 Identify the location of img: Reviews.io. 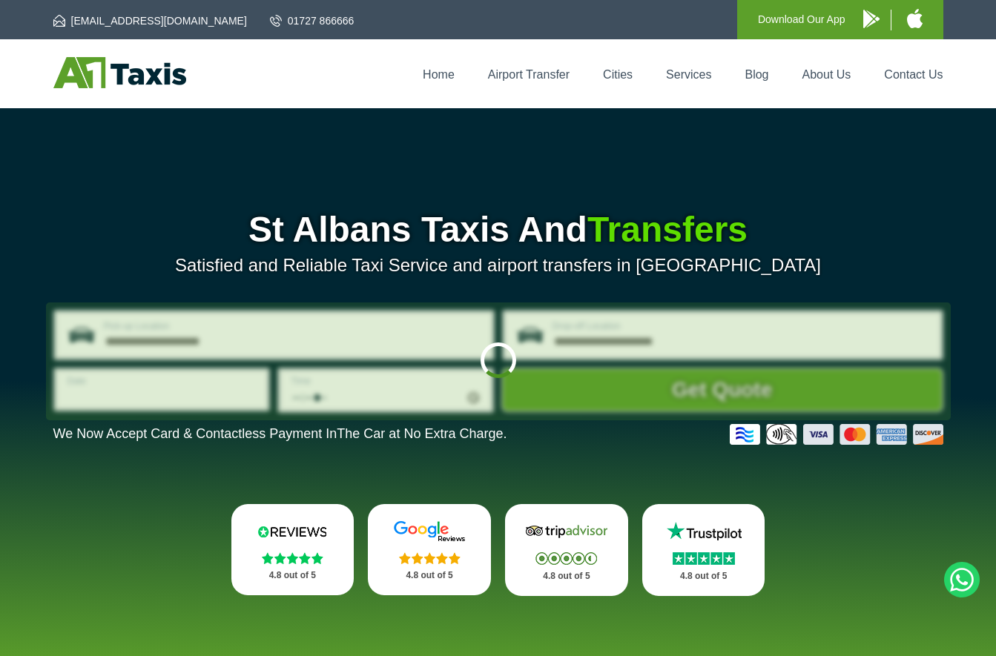
(292, 532).